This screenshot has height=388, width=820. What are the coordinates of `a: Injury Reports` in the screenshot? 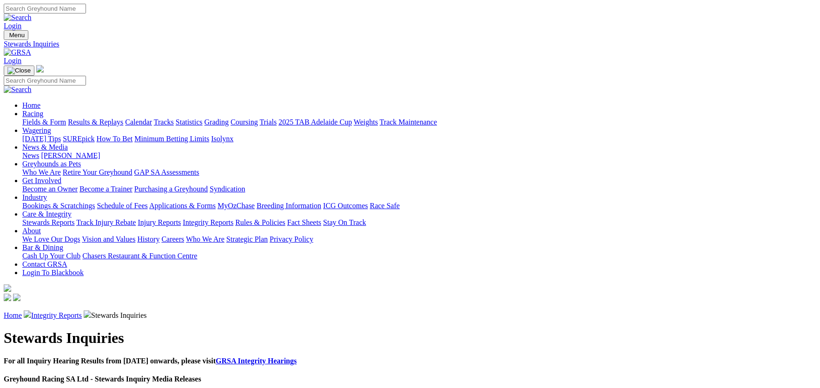 It's located at (159, 222).